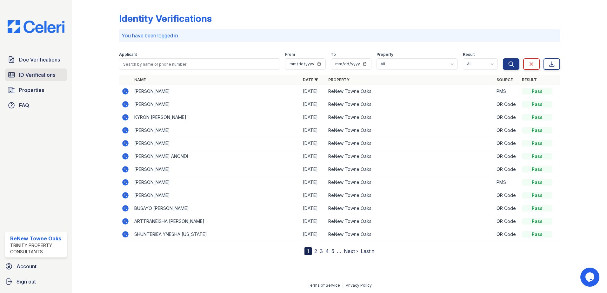  Describe the element at coordinates (39, 60) in the screenshot. I see `span: Doc Verifications` at that location.